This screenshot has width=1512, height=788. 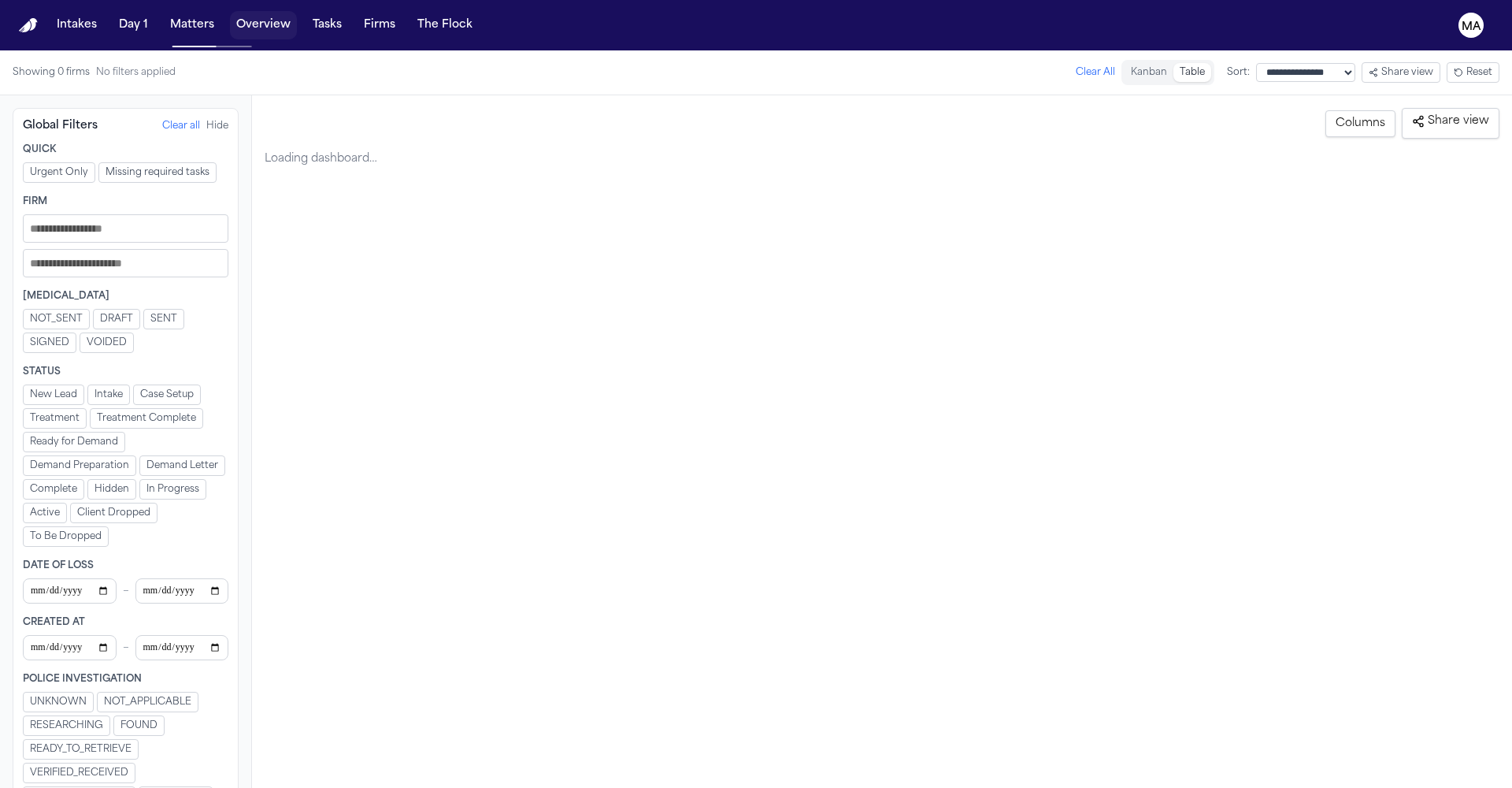 What do you see at coordinates (112, 489) in the screenshot?
I see `button: Hidden` at bounding box center [112, 489].